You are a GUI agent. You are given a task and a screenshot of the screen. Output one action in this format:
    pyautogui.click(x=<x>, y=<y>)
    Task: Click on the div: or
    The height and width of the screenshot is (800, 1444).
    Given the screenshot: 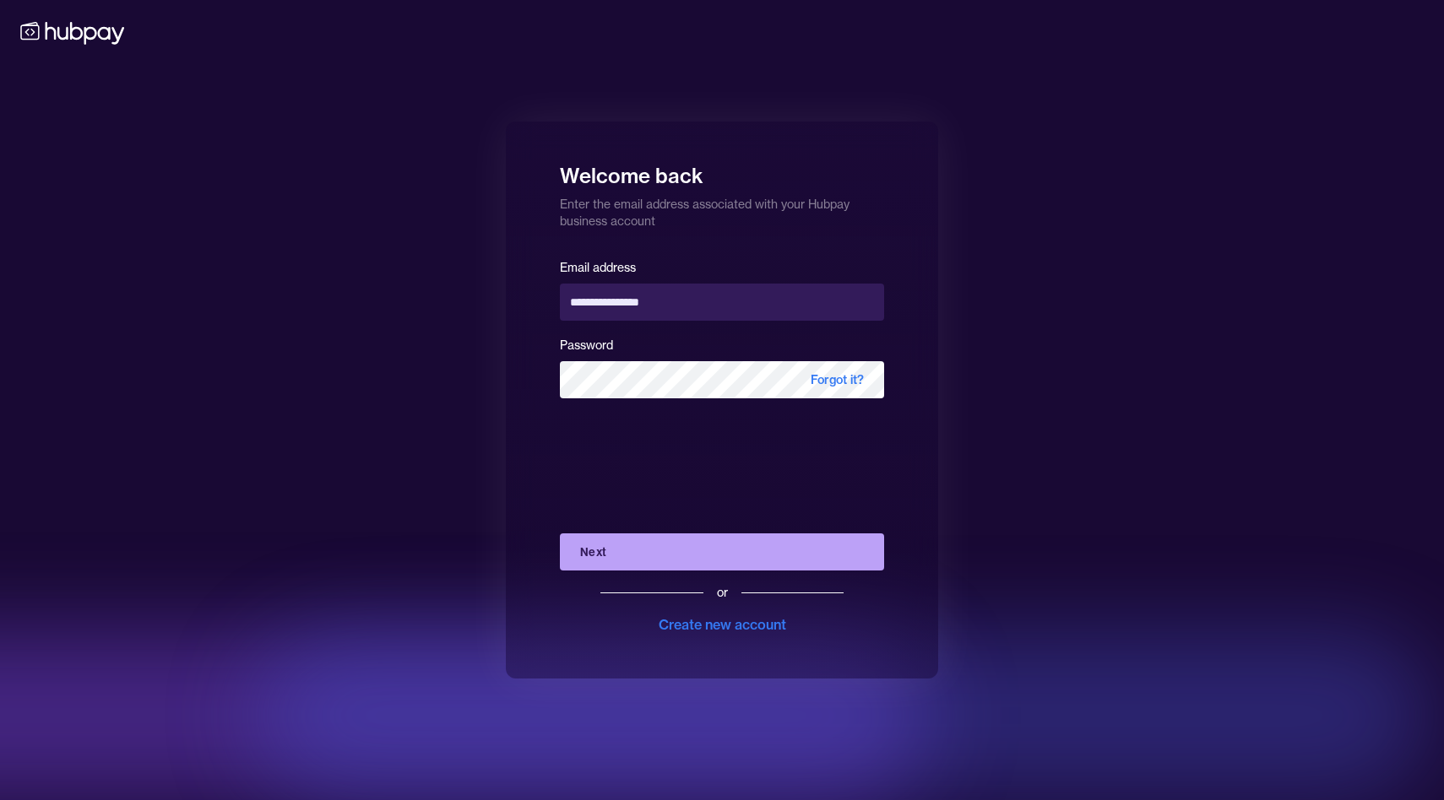 What is the action you would take?
    pyautogui.click(x=722, y=593)
    